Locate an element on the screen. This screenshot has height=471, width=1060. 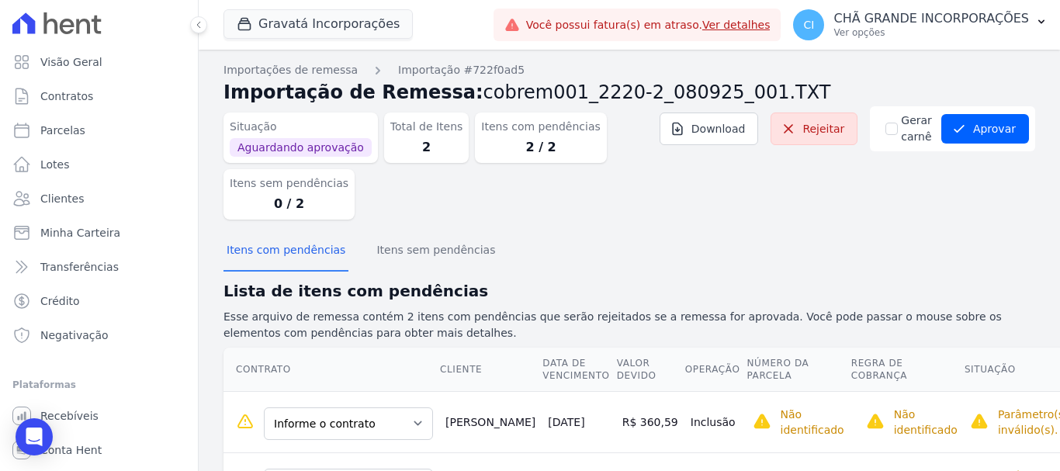
a: Download is located at coordinates (710, 129).